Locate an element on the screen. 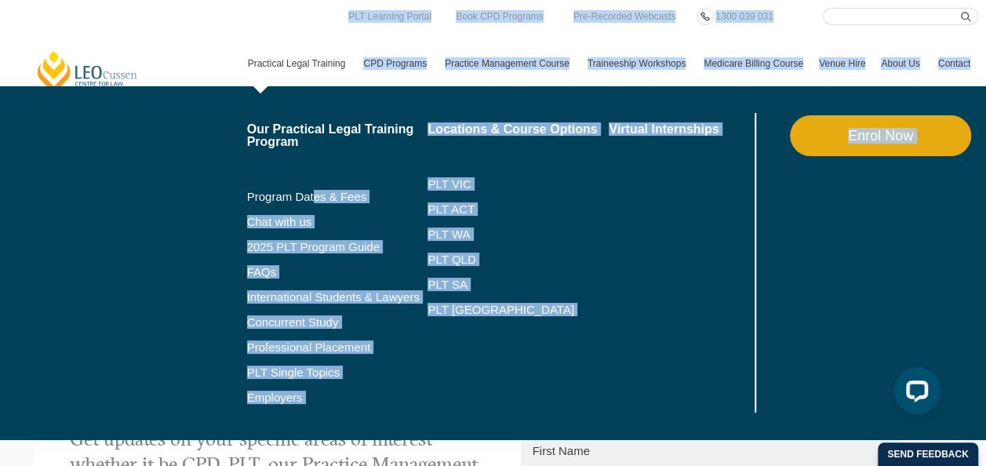 The image size is (986, 466). a: Our Practical Legal Training Program is located at coordinates (337, 136).